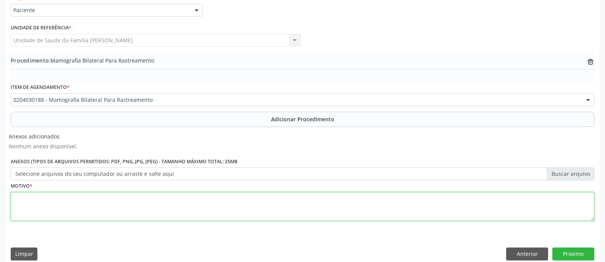 The height and width of the screenshot is (262, 605). Describe the element at coordinates (573, 254) in the screenshot. I see `button: Próximo` at that location.